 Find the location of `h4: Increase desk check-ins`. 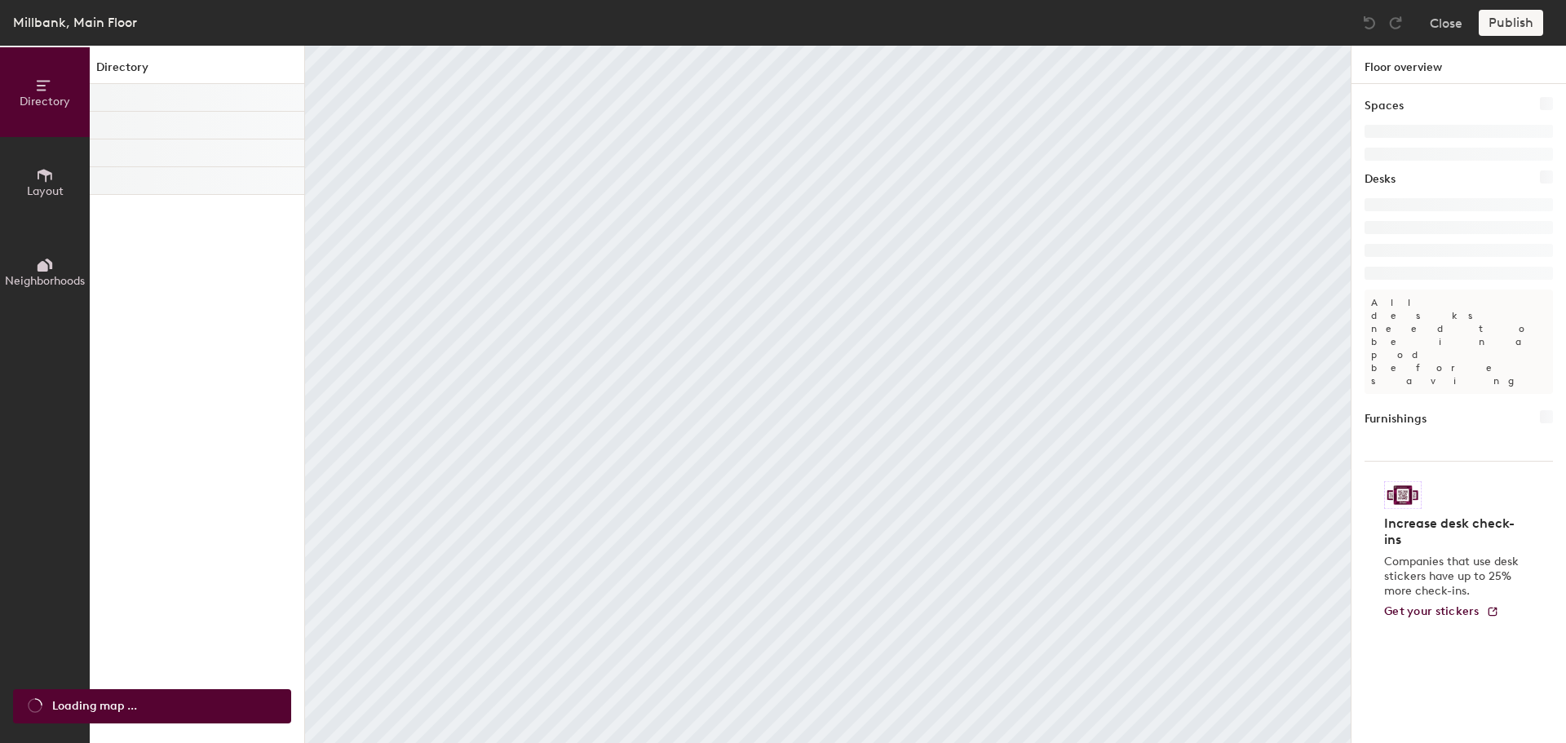

h4: Increase desk check-ins is located at coordinates (1453, 532).